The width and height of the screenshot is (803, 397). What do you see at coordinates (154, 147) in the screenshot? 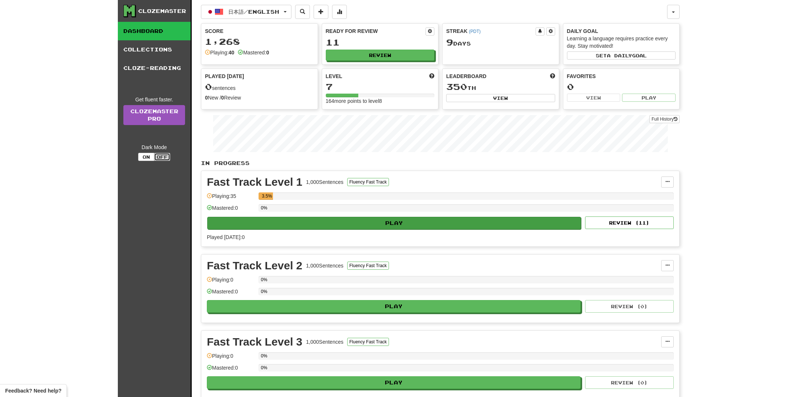
I see `div: Dark Mode` at bounding box center [154, 147].